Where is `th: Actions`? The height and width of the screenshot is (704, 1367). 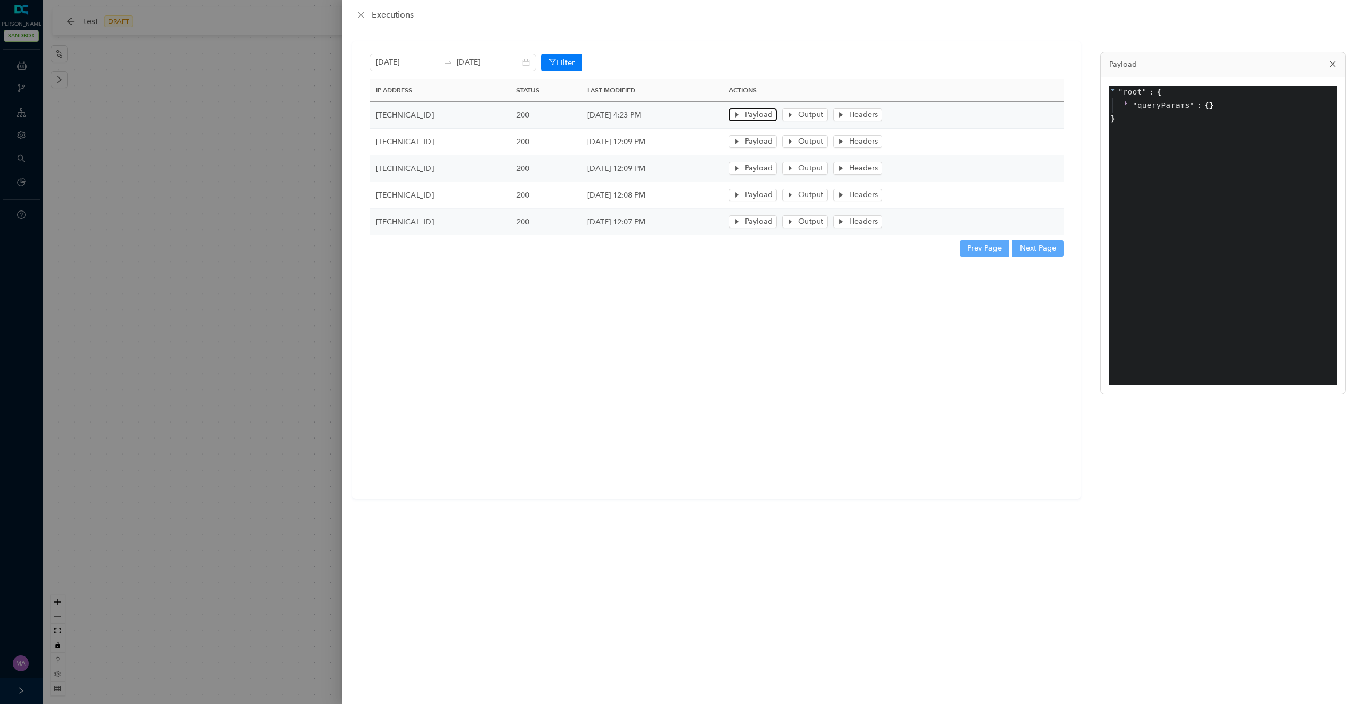
th: Actions is located at coordinates (893, 90).